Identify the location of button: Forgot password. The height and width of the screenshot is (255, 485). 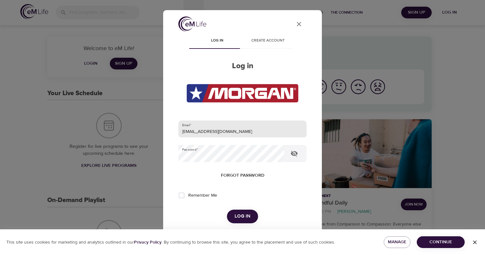
(242, 175).